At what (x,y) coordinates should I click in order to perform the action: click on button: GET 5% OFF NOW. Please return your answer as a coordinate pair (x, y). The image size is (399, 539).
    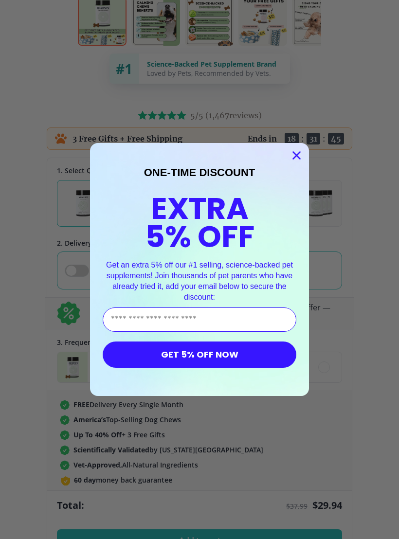
    Looking at the image, I should click on (199, 355).